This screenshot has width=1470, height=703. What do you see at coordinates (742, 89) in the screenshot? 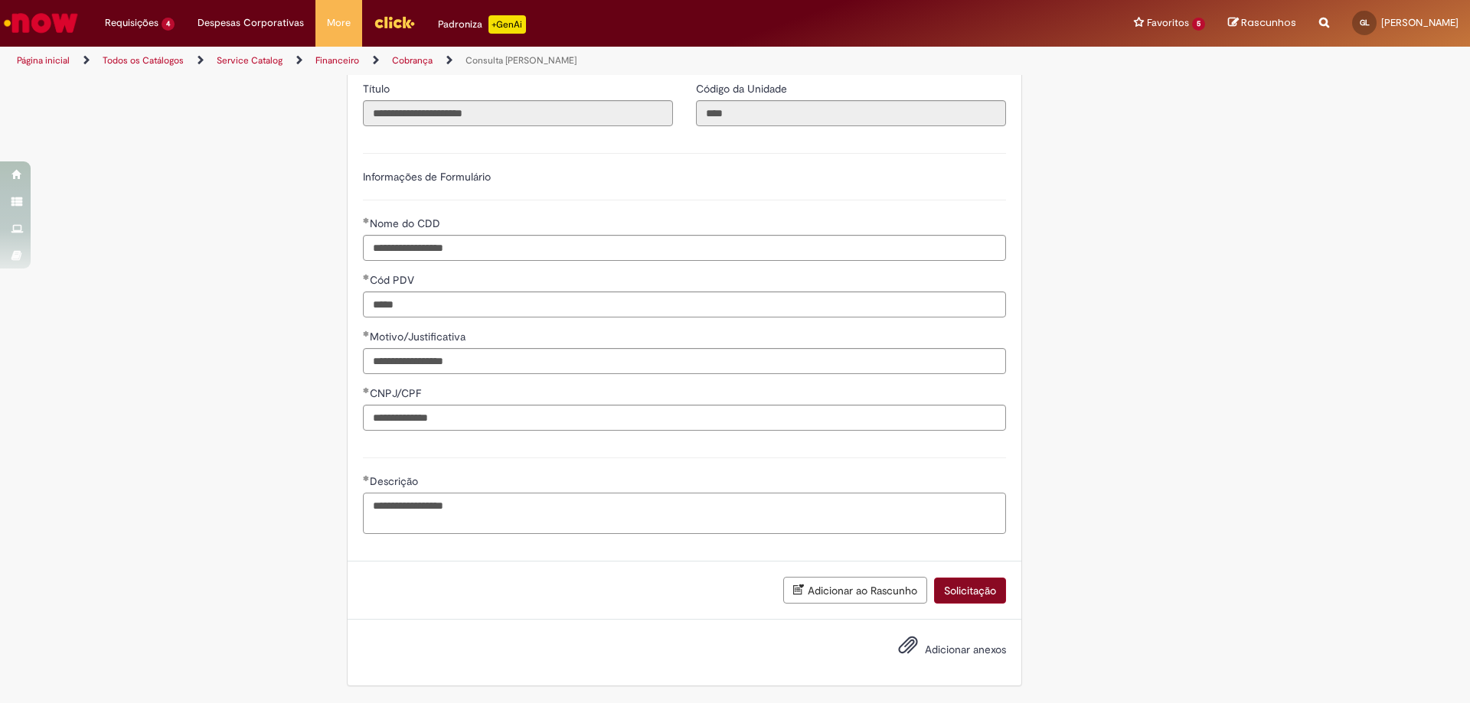
I see `span: Somente leitura - Código da Unidade` at bounding box center [742, 89].